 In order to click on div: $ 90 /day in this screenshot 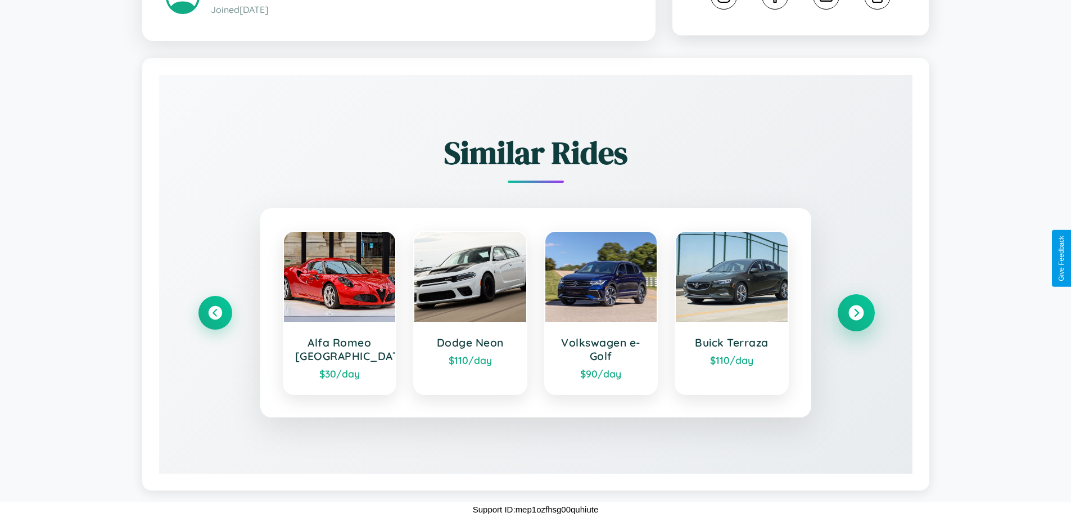, I will do `click(601, 373)`.